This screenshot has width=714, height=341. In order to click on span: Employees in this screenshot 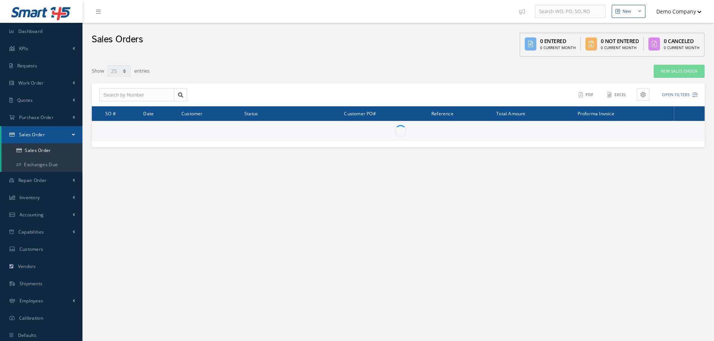, I will do `click(31, 301)`.